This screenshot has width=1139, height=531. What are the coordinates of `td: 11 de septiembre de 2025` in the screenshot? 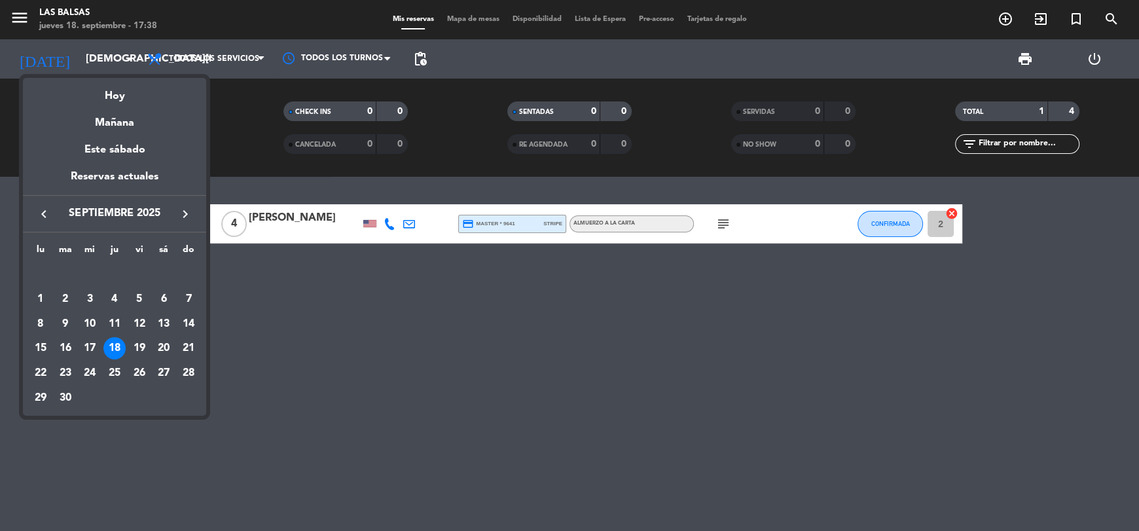 It's located at (115, 324).